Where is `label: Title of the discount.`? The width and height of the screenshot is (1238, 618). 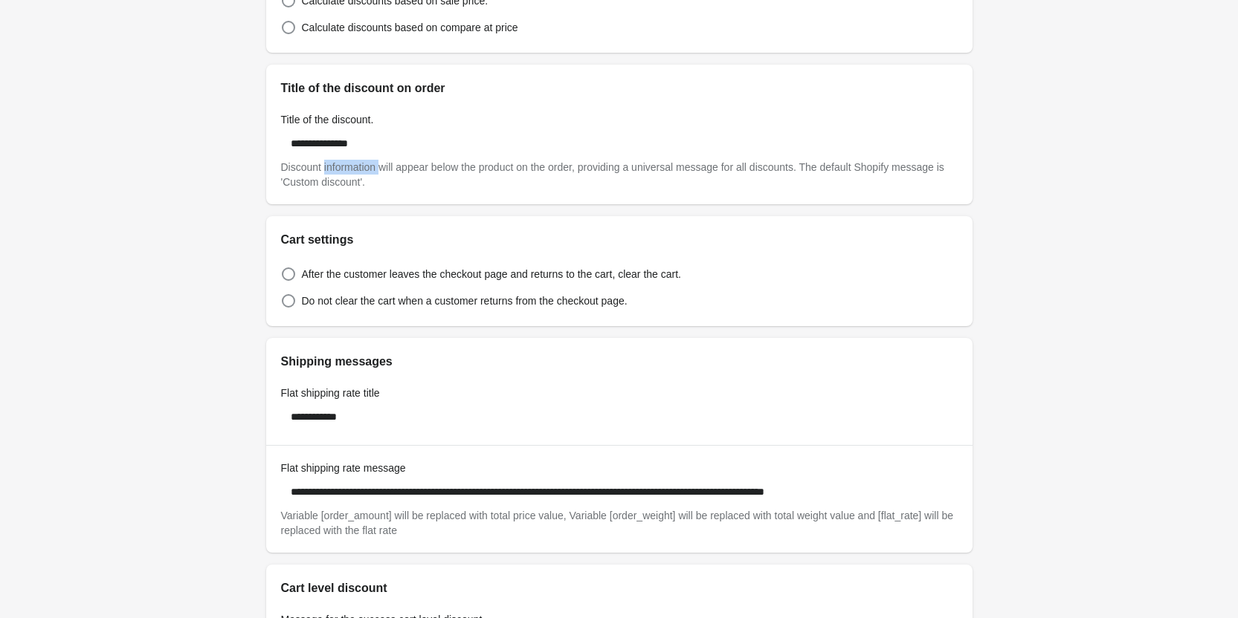
label: Title of the discount. is located at coordinates (327, 120).